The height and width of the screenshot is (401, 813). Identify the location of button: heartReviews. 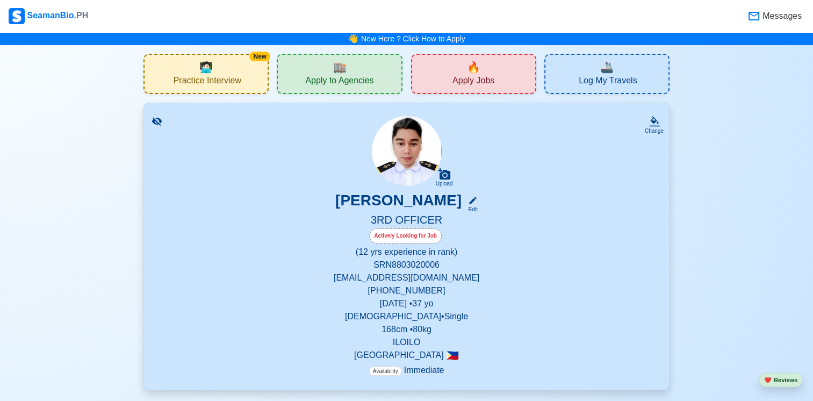
(781, 380).